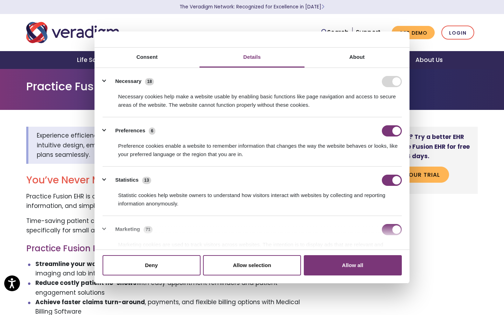  Describe the element at coordinates (252, 147) in the screenshot. I see `div: Preference cookies enable a website to remember information that changes the way the website beha...` at that location.